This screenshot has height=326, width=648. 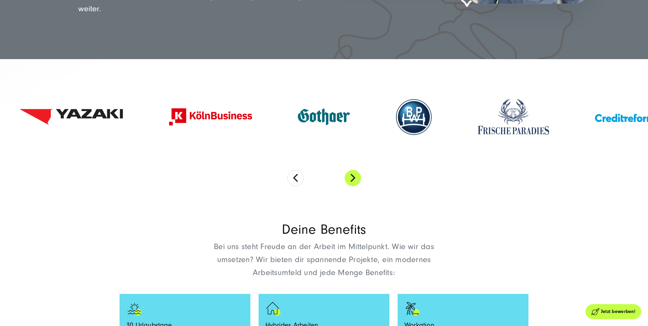 I want to click on button: Next, so click(x=353, y=178).